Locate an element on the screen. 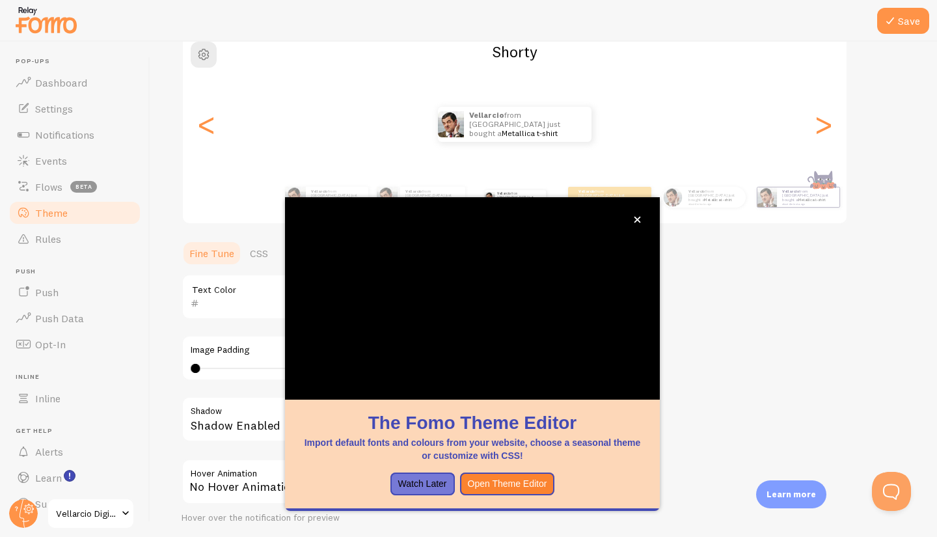 Image resolution: width=937 pixels, height=537 pixels. span: Get Help is located at coordinates (79, 431).